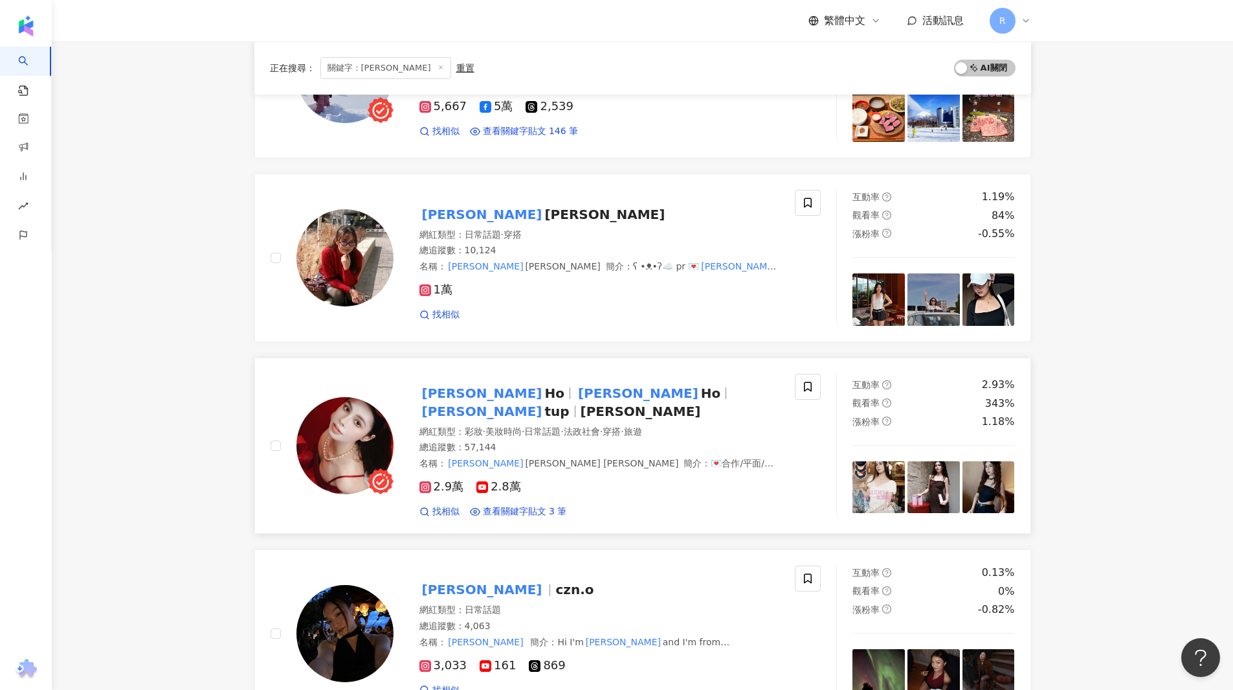 The image size is (1233, 690). What do you see at coordinates (525, 512) in the screenshot?
I see `span: 查看關鍵字貼文 3 筆` at bounding box center [525, 512].